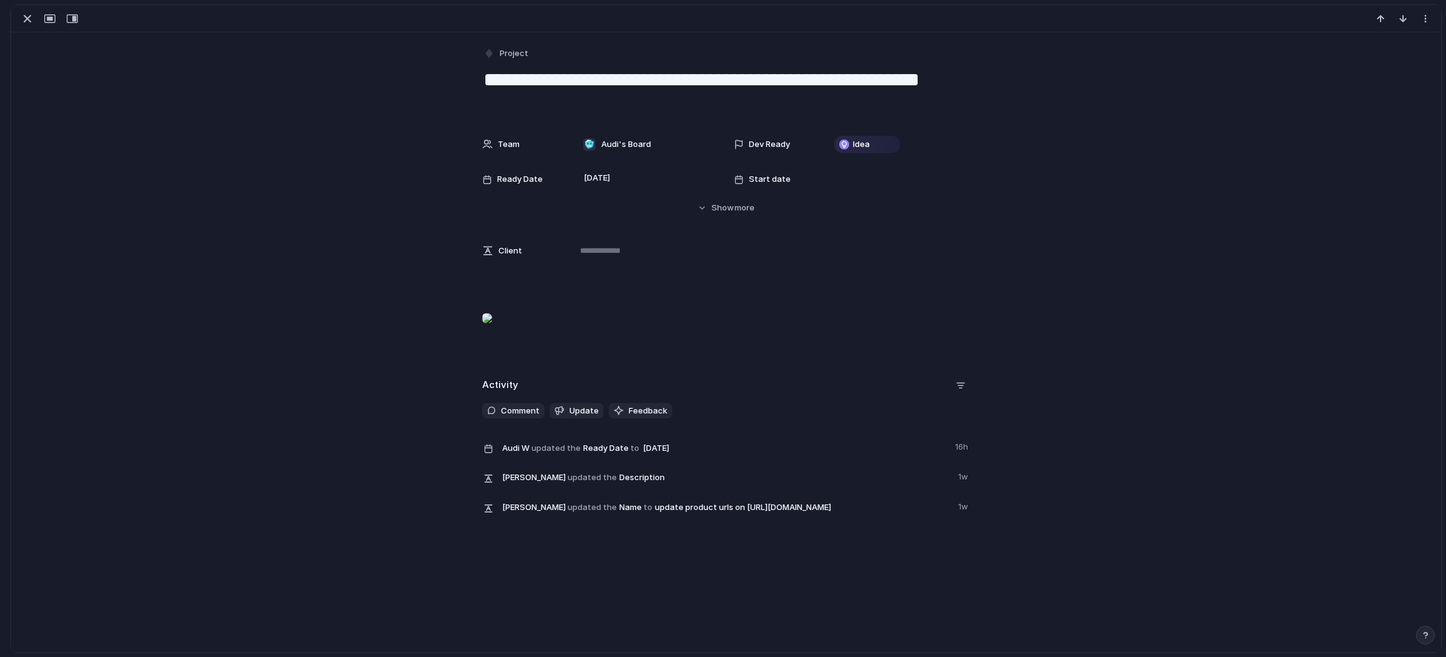 The height and width of the screenshot is (657, 1446). What do you see at coordinates (520, 411) in the screenshot?
I see `span: Comment` at bounding box center [520, 411].